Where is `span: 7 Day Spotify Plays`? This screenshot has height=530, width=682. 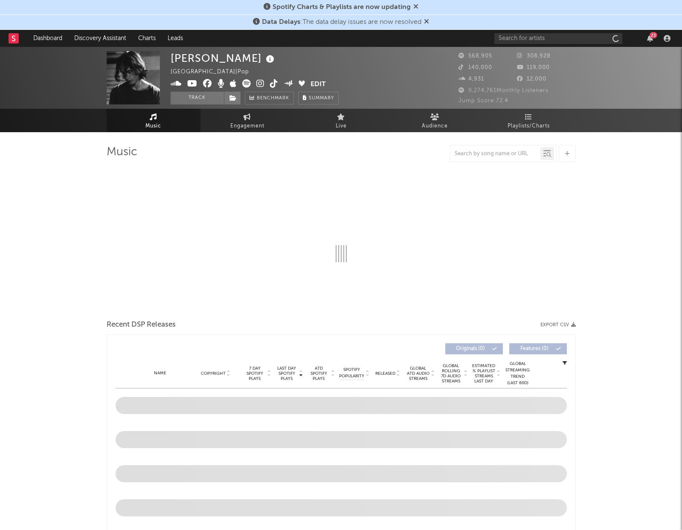 span: 7 Day Spotify Plays is located at coordinates (254, 373).